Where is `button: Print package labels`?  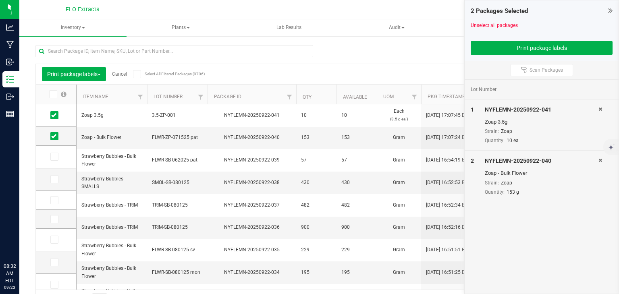 button: Print package labels is located at coordinates (74, 74).